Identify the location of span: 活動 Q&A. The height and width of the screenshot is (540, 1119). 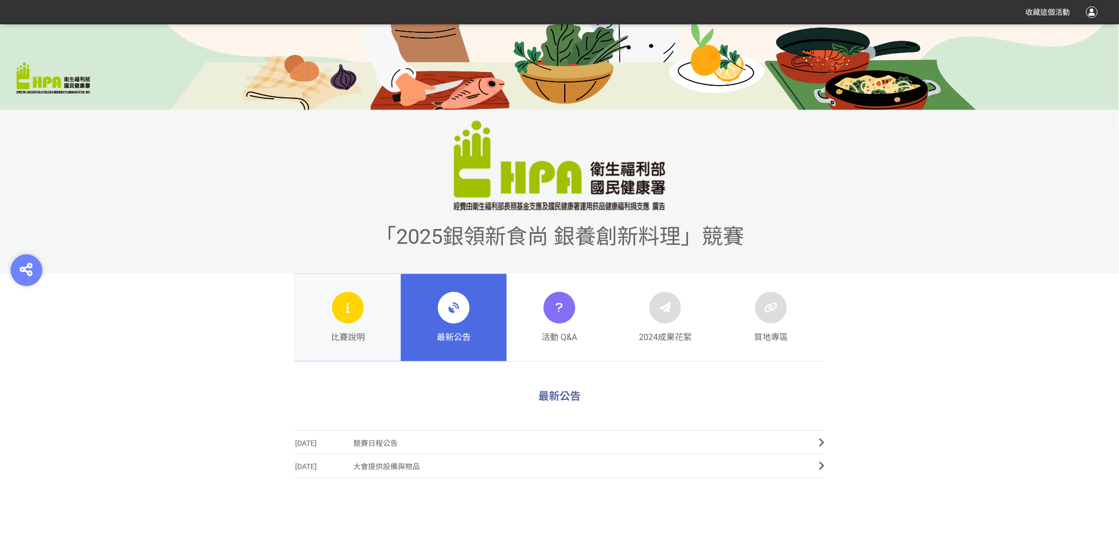
(560, 337).